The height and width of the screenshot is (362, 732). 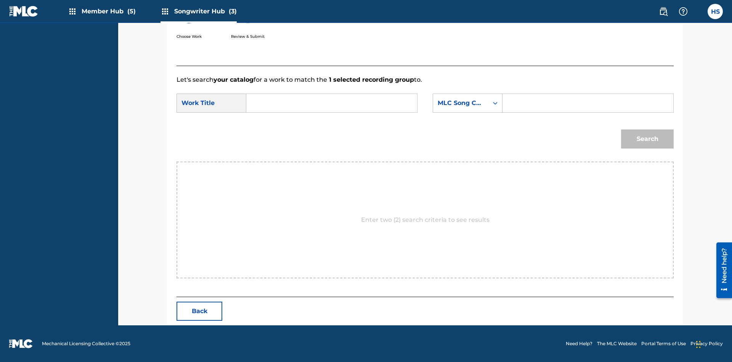 What do you see at coordinates (664, 11) in the screenshot?
I see `img: search` at bounding box center [664, 11].